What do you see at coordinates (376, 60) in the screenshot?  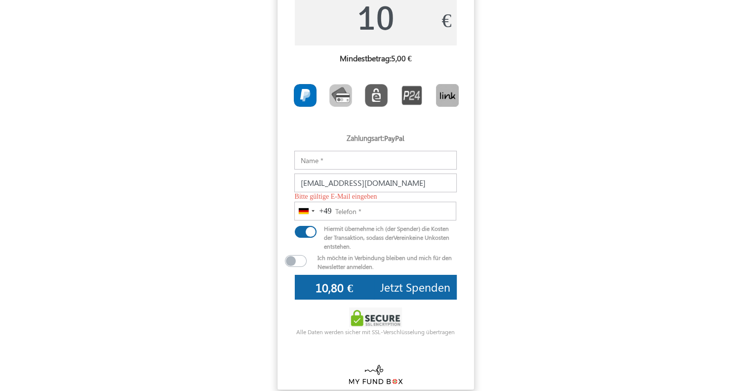 I see `h6: Mindestbetrag:` at bounding box center [376, 60].